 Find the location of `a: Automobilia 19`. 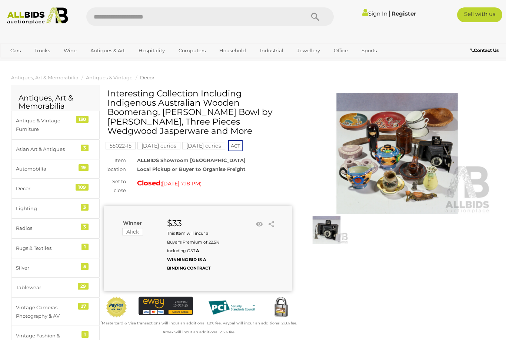

a: Automobilia 19 is located at coordinates (55, 169).